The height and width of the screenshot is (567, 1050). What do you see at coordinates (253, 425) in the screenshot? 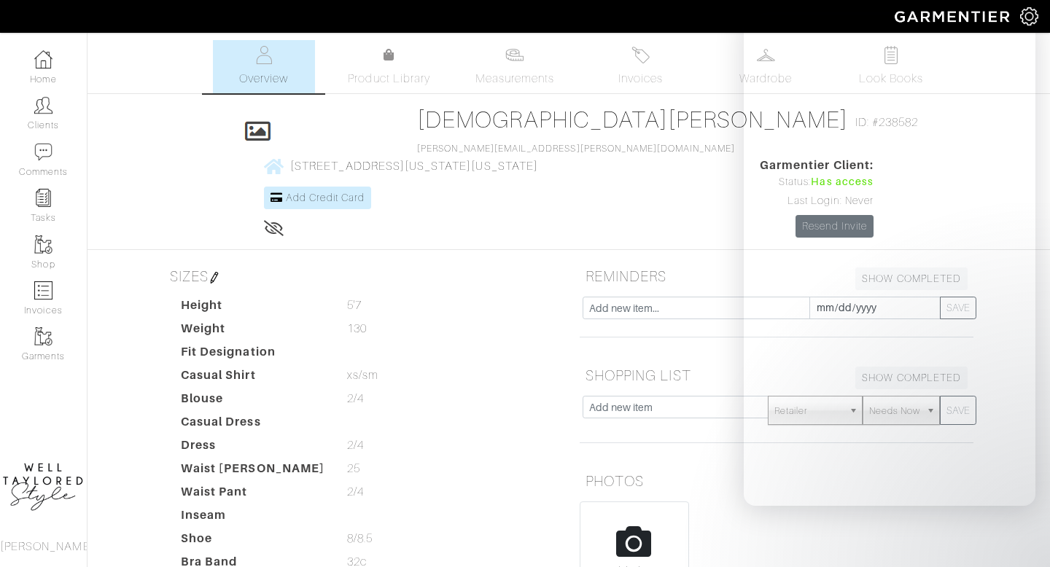
I see `dt: Casual Dress` at bounding box center [253, 425].